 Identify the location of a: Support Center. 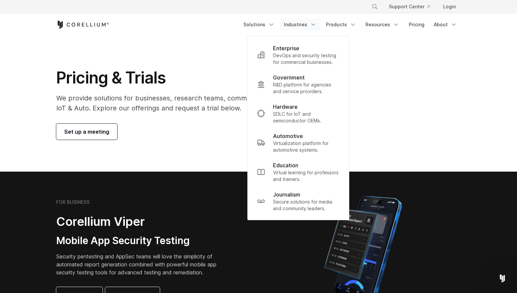
(409, 7).